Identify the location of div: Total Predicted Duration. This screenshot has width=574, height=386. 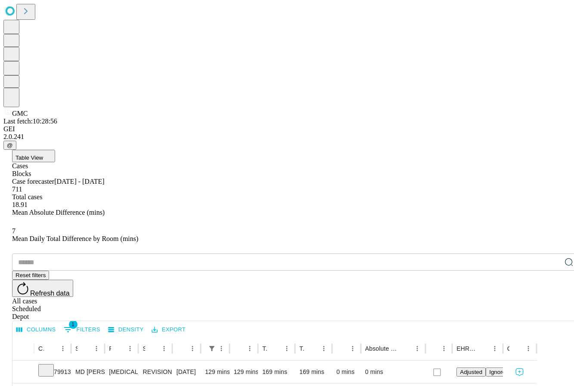
(302, 349).